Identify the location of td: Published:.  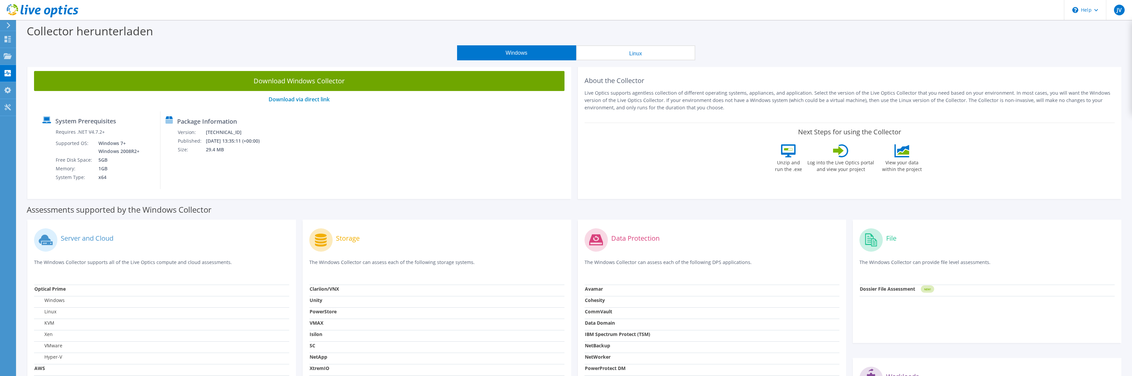
(191, 141).